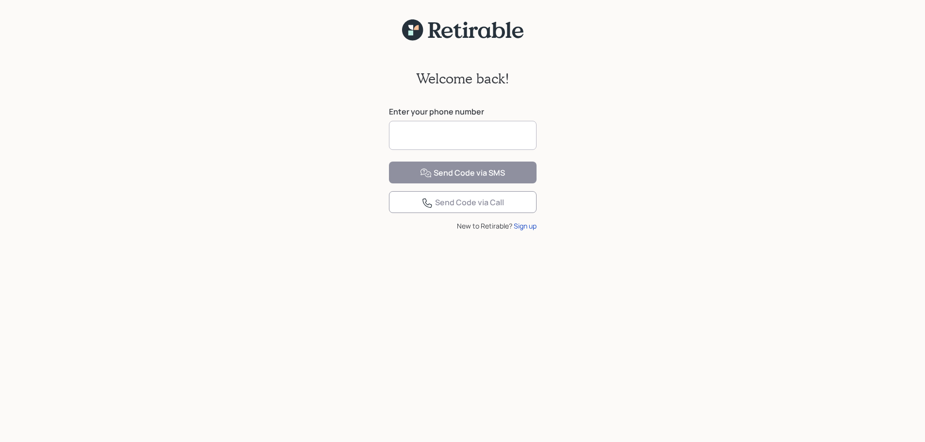  What do you see at coordinates (525, 226) in the screenshot?
I see `div: Sign up` at bounding box center [525, 226].